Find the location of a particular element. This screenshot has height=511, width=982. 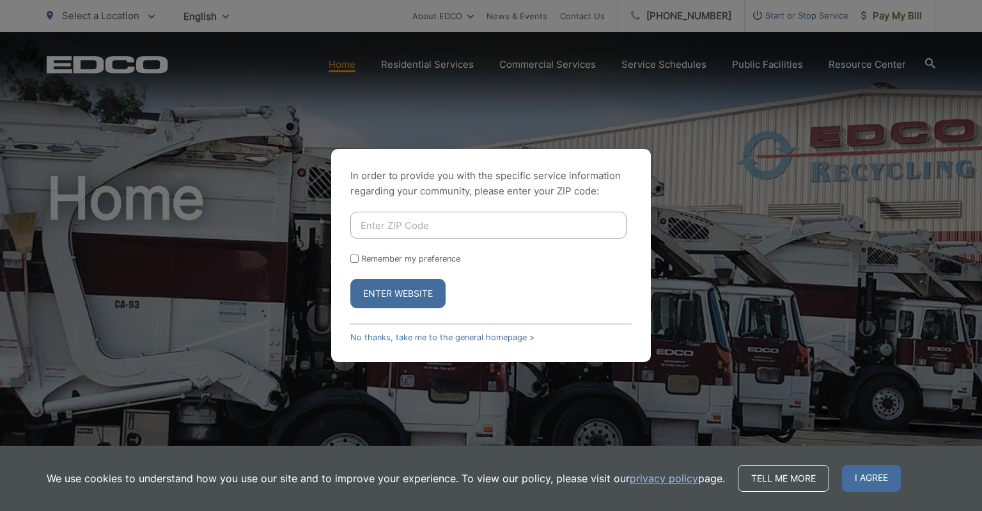

input: Enter ZIP Code is located at coordinates (489, 225).